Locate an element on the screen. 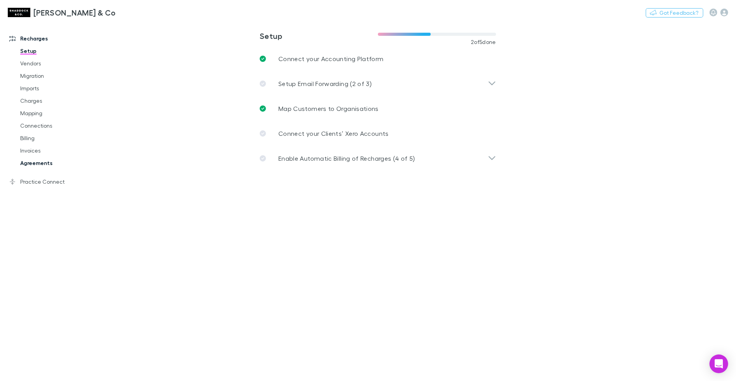  div: Enable Automatic Billing of Recharges (4 of 5) is located at coordinates (378, 158).